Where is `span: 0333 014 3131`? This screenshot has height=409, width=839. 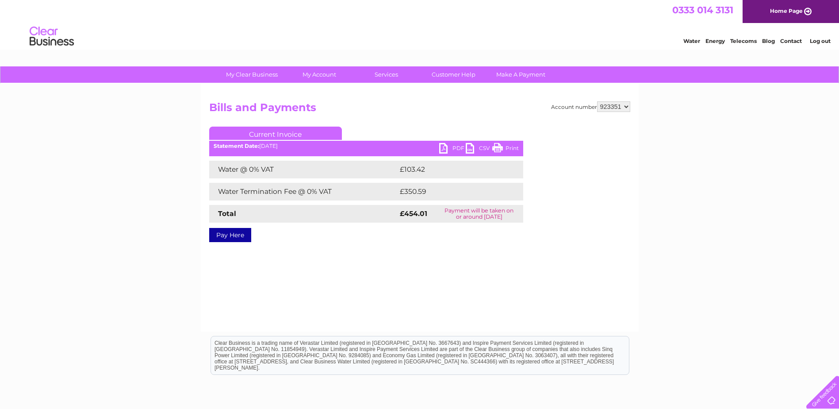 span: 0333 014 3131 is located at coordinates (703, 10).